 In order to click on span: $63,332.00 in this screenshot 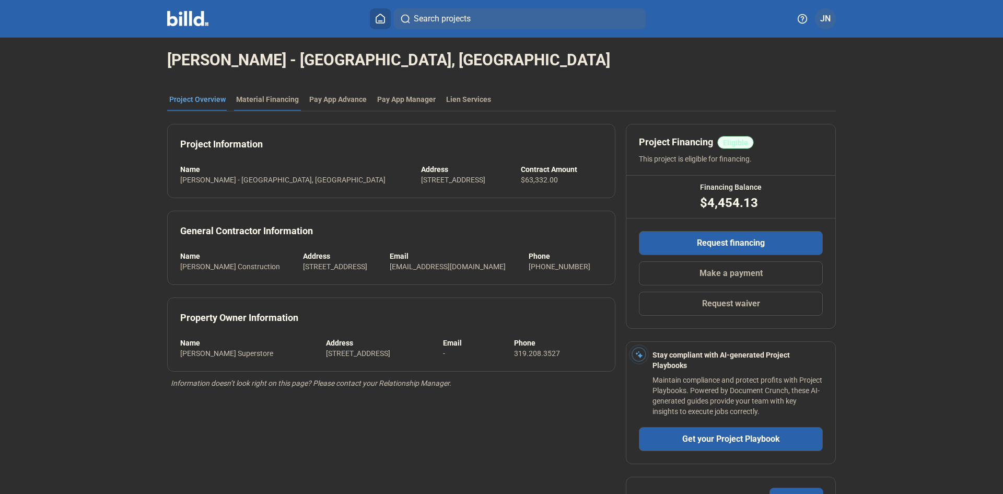, I will do `click(539, 180)`.